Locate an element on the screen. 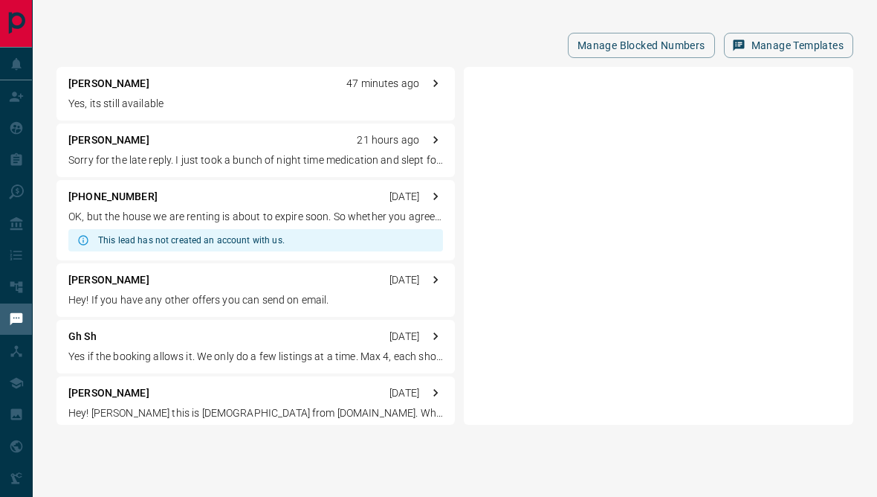  button: Manage Blocked Numbers is located at coordinates (641, 45).